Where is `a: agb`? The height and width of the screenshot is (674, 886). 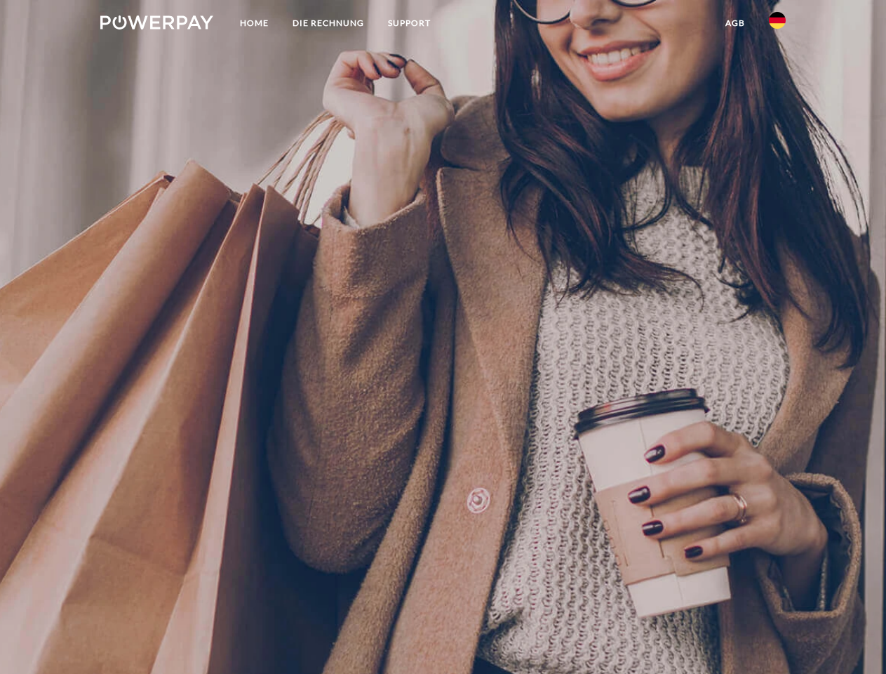
a: agb is located at coordinates (735, 23).